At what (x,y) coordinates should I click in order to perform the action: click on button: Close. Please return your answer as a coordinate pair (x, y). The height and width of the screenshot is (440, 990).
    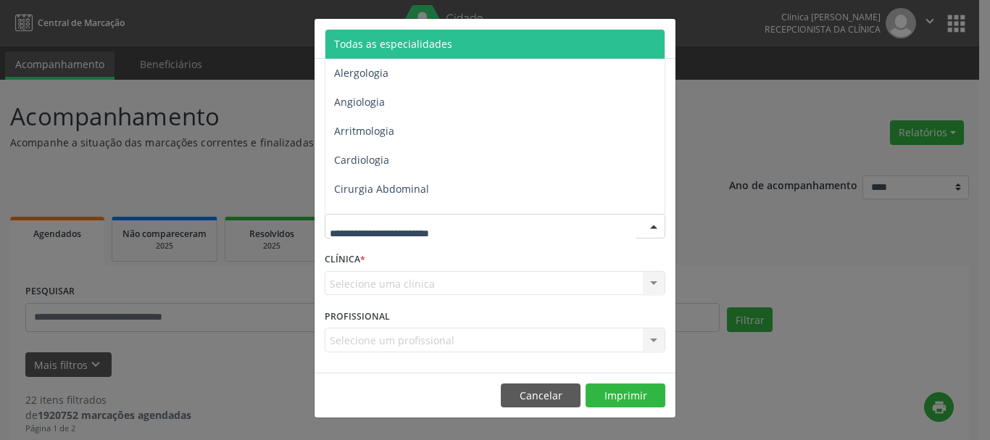
    Looking at the image, I should click on (661, 36).